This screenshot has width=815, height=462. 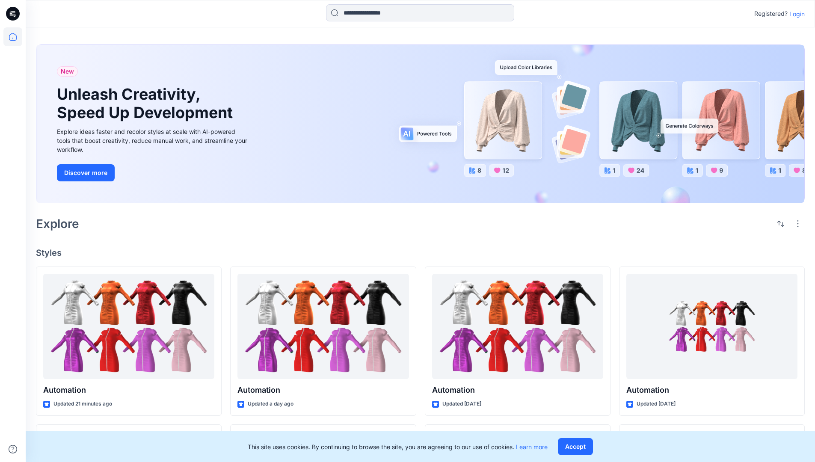 What do you see at coordinates (147, 104) in the screenshot?
I see `h1: Unleash Creativity, Speed Up Development` at bounding box center [147, 104].